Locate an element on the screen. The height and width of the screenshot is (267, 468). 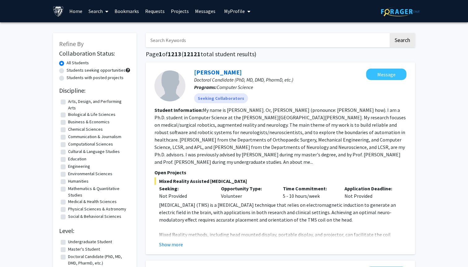
span: Refine By is located at coordinates (71, 44).